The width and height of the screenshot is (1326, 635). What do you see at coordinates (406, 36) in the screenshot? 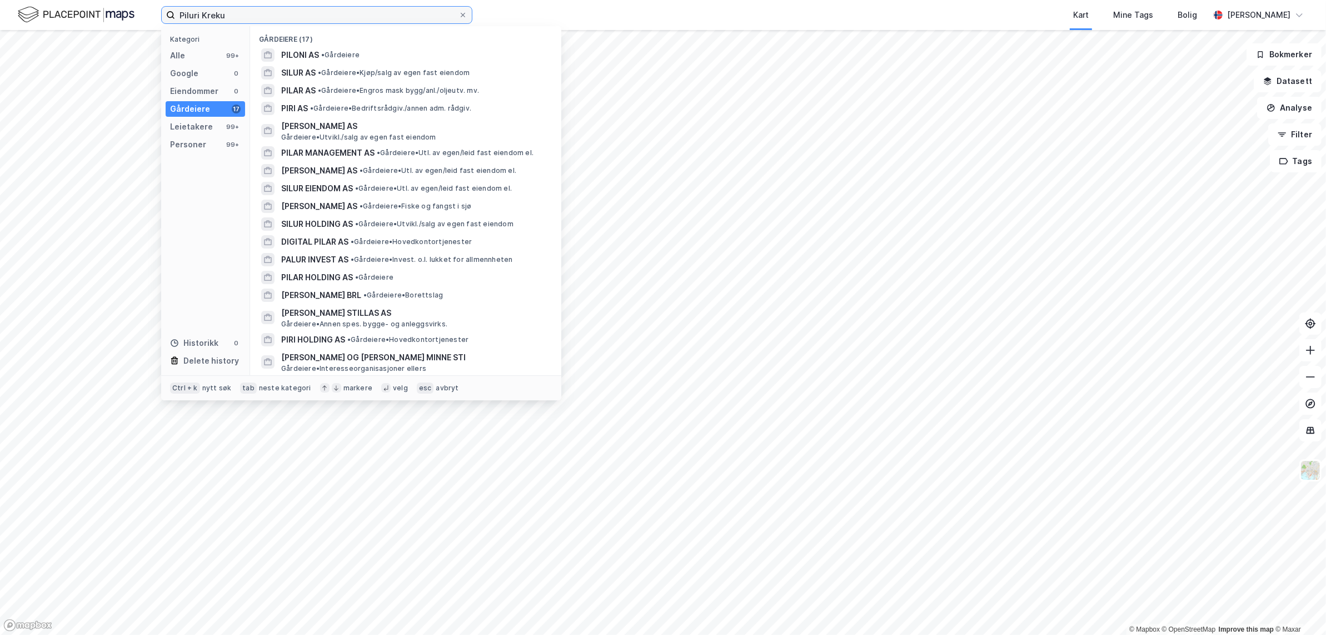
I see `div: Gårdeiere (17)` at bounding box center [406, 36].